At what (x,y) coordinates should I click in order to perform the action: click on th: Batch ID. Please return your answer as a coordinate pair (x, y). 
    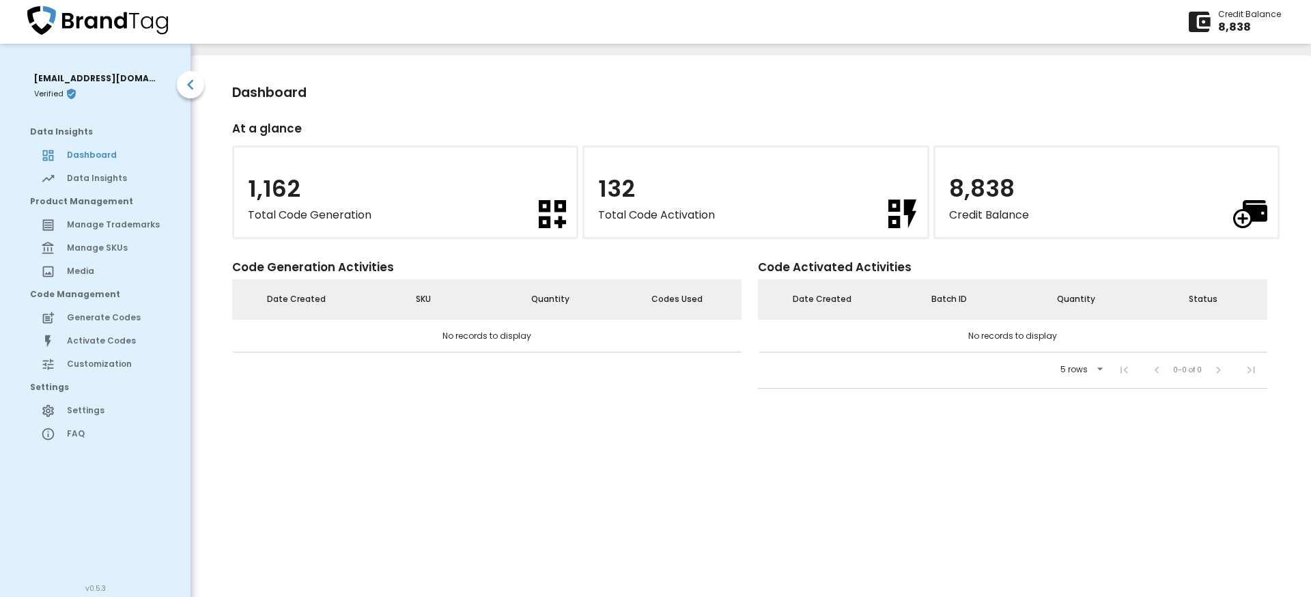
    Looking at the image, I should click on (949, 300).